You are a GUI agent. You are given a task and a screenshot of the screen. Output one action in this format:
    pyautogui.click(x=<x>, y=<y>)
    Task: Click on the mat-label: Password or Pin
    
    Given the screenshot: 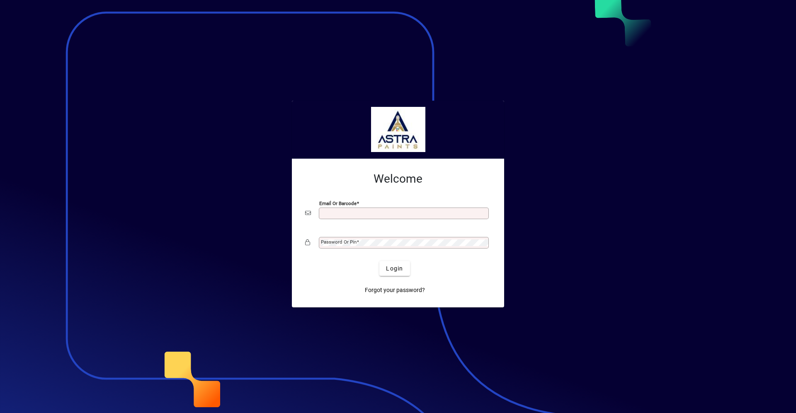 What is the action you would take?
    pyautogui.click(x=339, y=242)
    